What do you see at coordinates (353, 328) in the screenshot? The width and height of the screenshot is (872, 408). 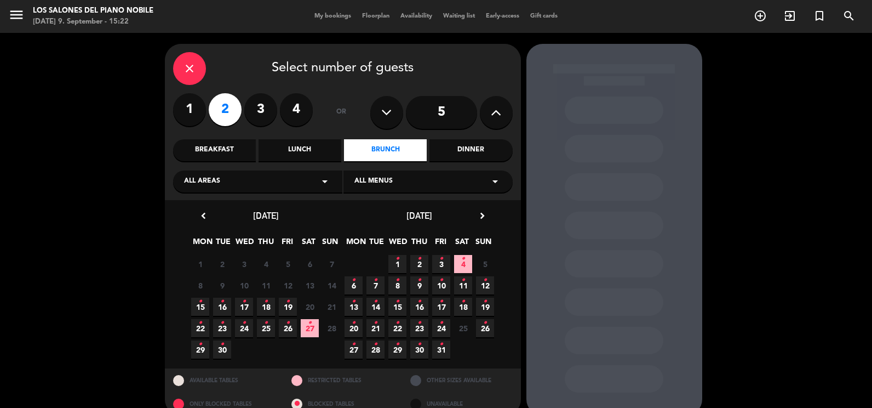 I see `span: 20` at bounding box center [353, 328].